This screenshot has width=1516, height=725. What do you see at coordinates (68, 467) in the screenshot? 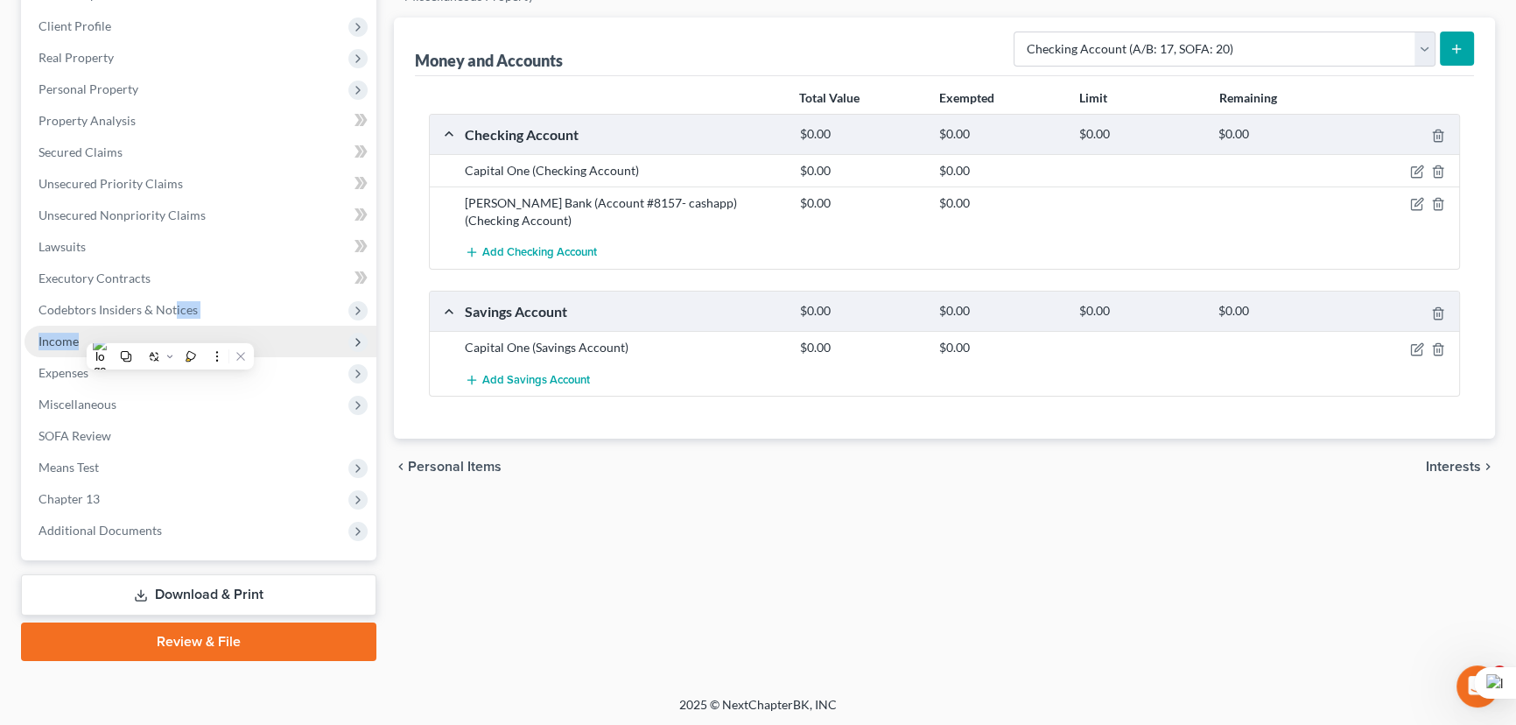
I see `span: Means Test` at bounding box center [68, 467].